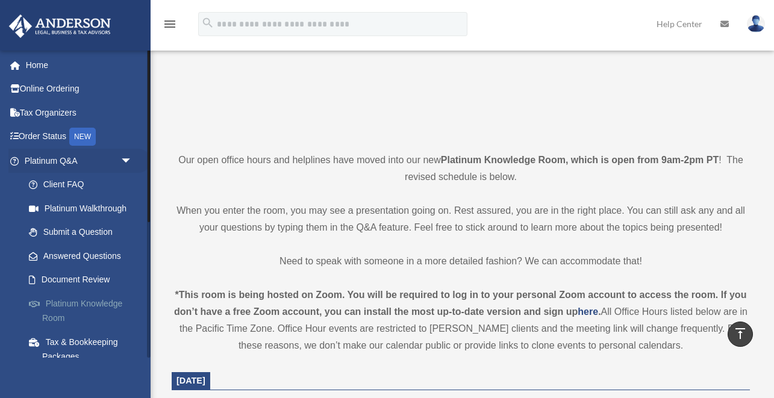 The image size is (774, 398). Describe the element at coordinates (461, 169) in the screenshot. I see `p: Our open office hours and helplines have moved into our new ! The revised schedule is below.` at that location.